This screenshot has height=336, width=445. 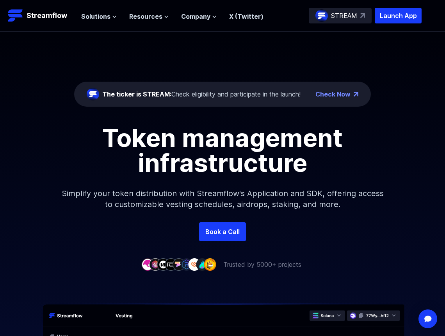 What do you see at coordinates (149, 16) in the screenshot?
I see `button: Resources` at bounding box center [149, 16].